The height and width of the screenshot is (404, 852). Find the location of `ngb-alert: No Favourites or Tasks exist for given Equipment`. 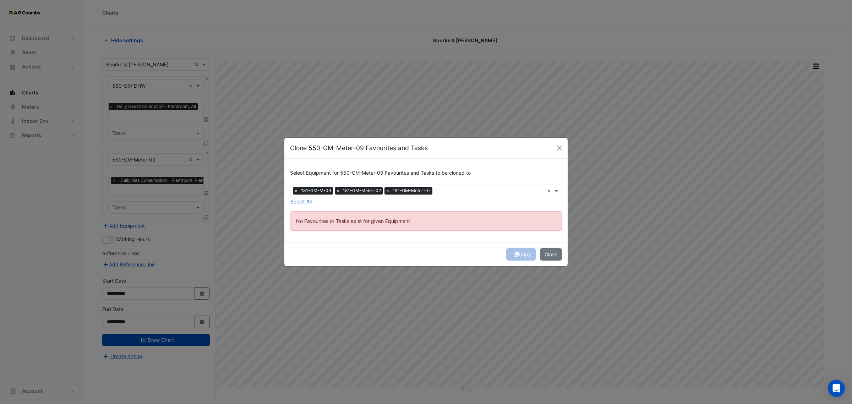

ngb-alert: No Favourites or Tasks exist for given Equipment is located at coordinates (426, 221).